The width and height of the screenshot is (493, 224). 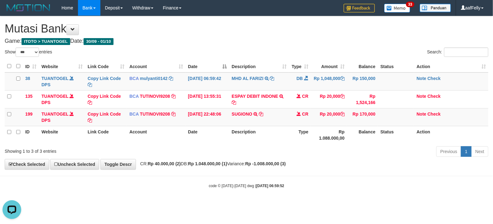 What do you see at coordinates (28, 52) in the screenshot?
I see `label: Show entries` at bounding box center [28, 52].